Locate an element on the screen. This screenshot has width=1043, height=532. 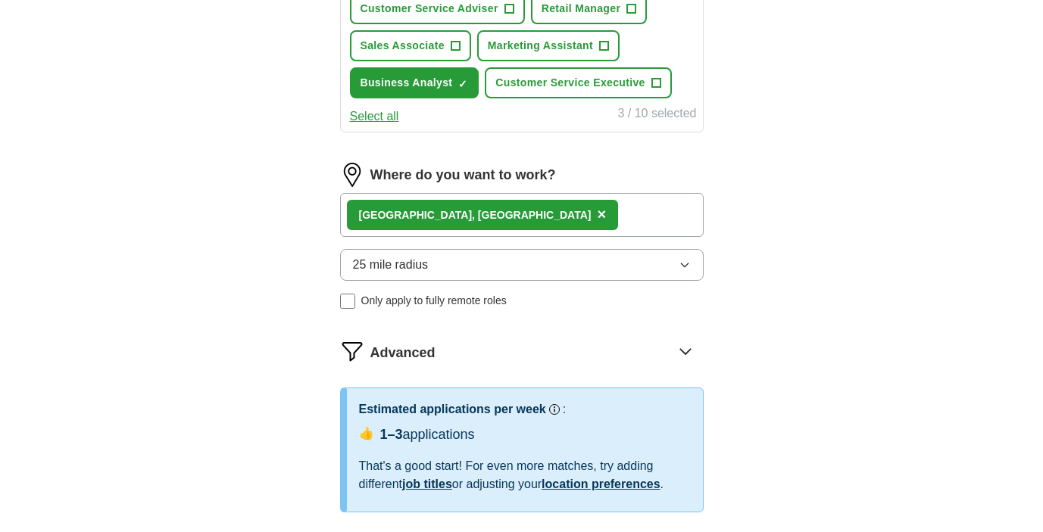
span: Customer Service Adviser is located at coordinates (429, 8).